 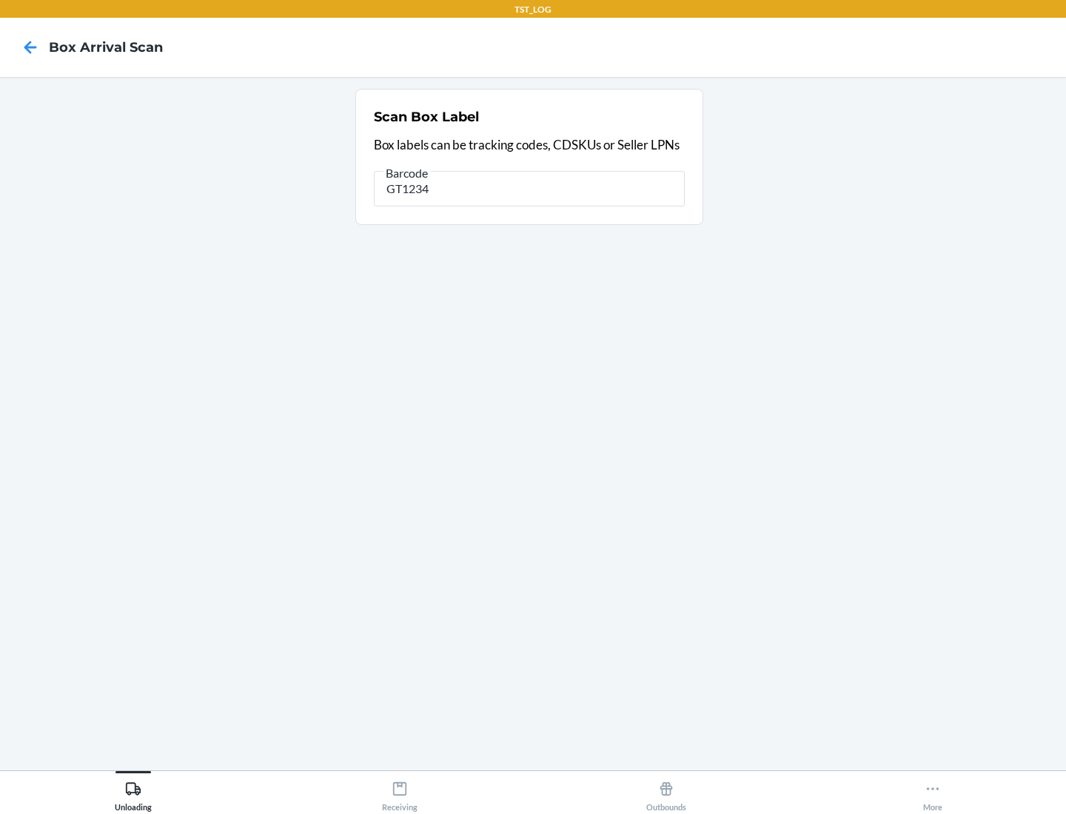 I want to click on div: Receiving, so click(x=400, y=793).